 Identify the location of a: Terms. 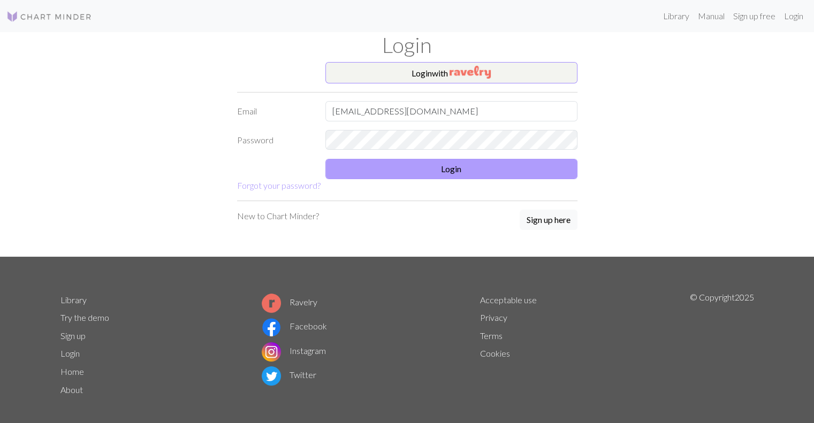
(491, 336).